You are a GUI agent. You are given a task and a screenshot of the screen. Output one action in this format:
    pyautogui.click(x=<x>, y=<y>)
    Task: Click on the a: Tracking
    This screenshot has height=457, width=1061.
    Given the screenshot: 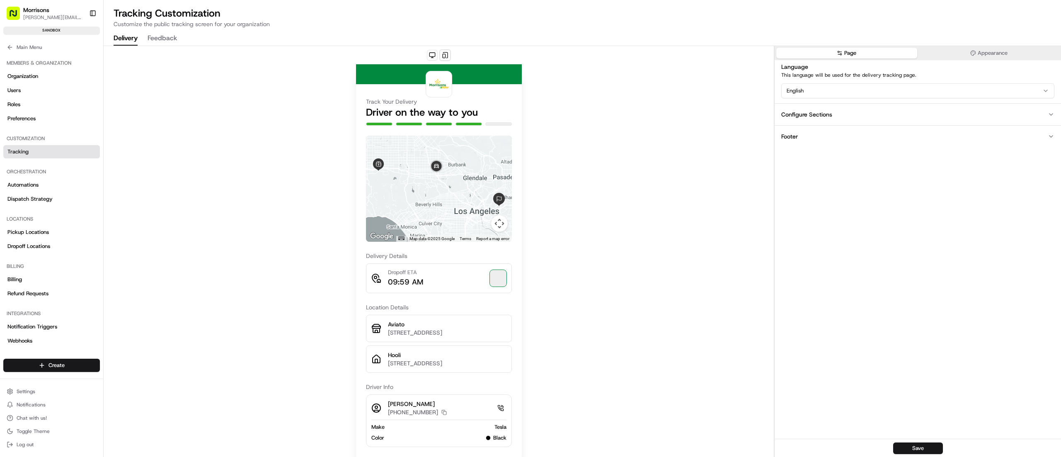 What is the action you would take?
    pyautogui.click(x=51, y=152)
    